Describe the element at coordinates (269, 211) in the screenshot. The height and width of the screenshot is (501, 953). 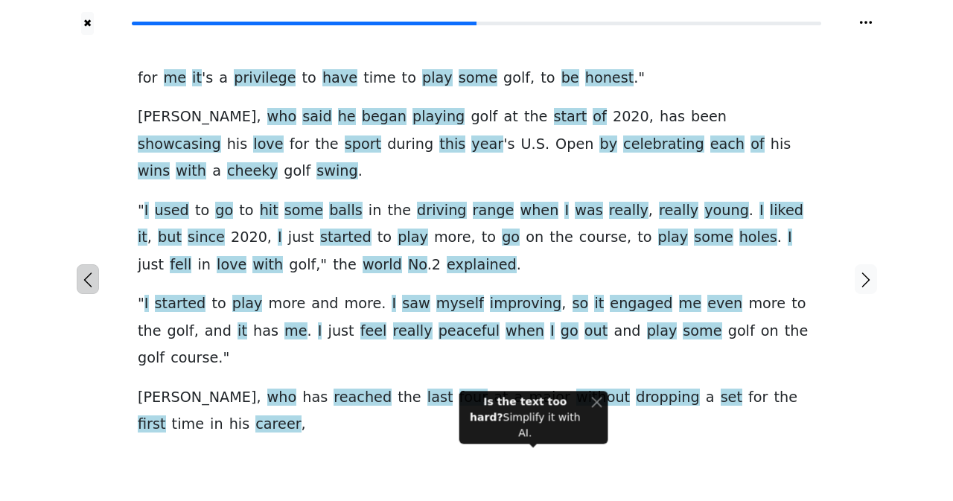
I see `span: hit` at that location.